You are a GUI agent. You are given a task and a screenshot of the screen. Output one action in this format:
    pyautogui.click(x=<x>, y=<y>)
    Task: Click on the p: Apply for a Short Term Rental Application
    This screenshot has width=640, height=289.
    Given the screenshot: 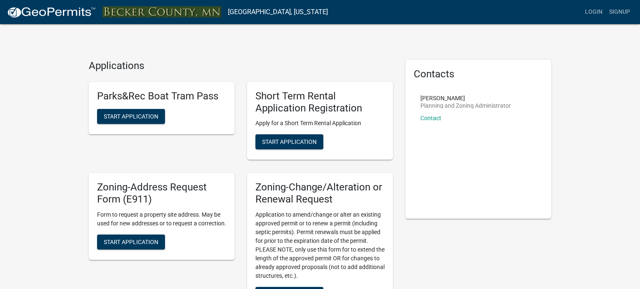 What is the action you would take?
    pyautogui.click(x=320, y=123)
    